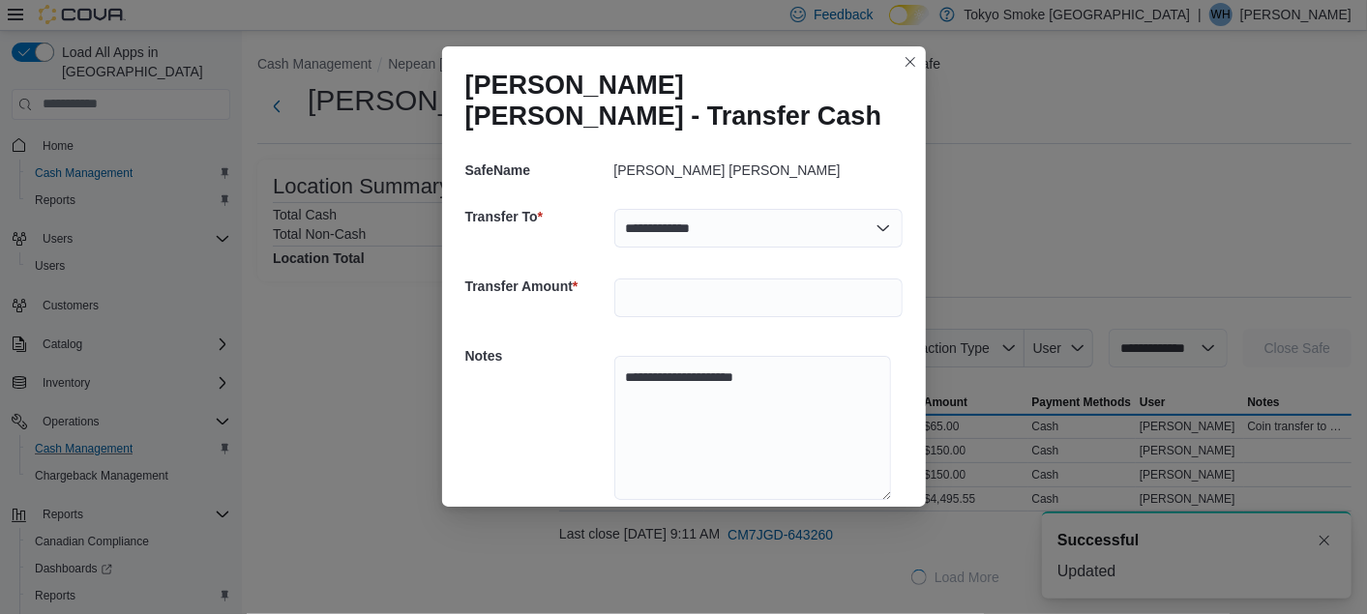 Image resolution: width=1367 pixels, height=614 pixels. I want to click on h5: SafeName, so click(538, 170).